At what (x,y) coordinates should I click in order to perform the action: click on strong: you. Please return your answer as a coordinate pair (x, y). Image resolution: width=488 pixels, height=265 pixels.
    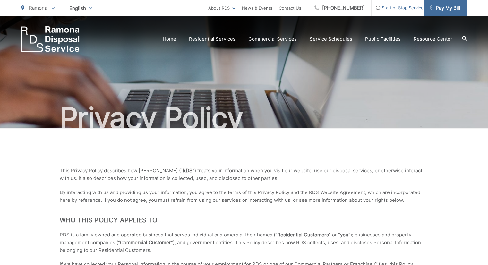
    Looking at the image, I should click on (344, 235).